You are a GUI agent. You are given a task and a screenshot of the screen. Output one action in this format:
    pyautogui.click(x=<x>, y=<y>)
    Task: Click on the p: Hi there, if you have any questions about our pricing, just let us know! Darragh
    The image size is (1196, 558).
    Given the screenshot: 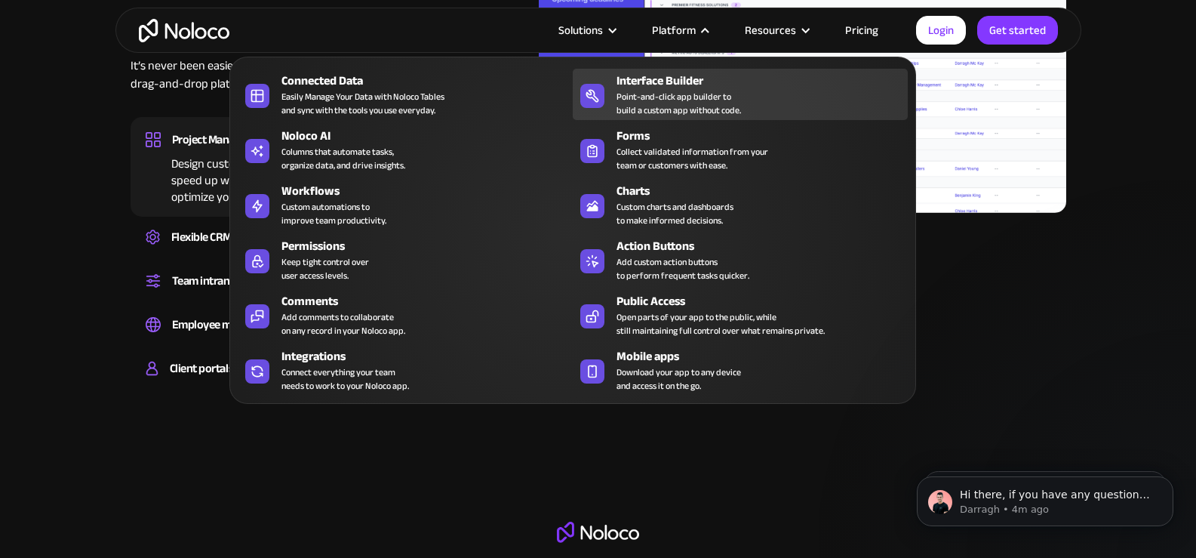 What is the action you would take?
    pyautogui.click(x=163, y=51)
    